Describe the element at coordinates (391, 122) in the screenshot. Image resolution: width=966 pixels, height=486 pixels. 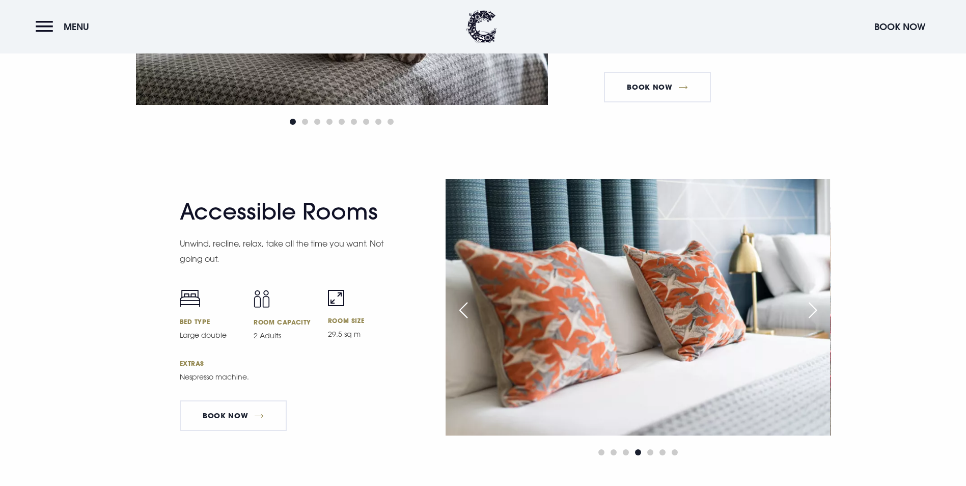
I see `span: Go to slide 9` at that location.